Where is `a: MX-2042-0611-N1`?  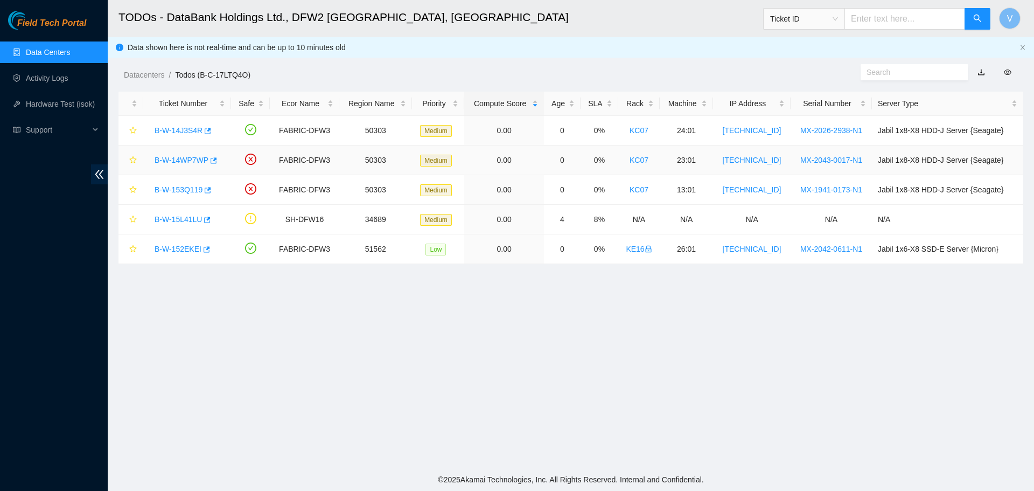
a: MX-2042-0611-N1 is located at coordinates (831, 249).